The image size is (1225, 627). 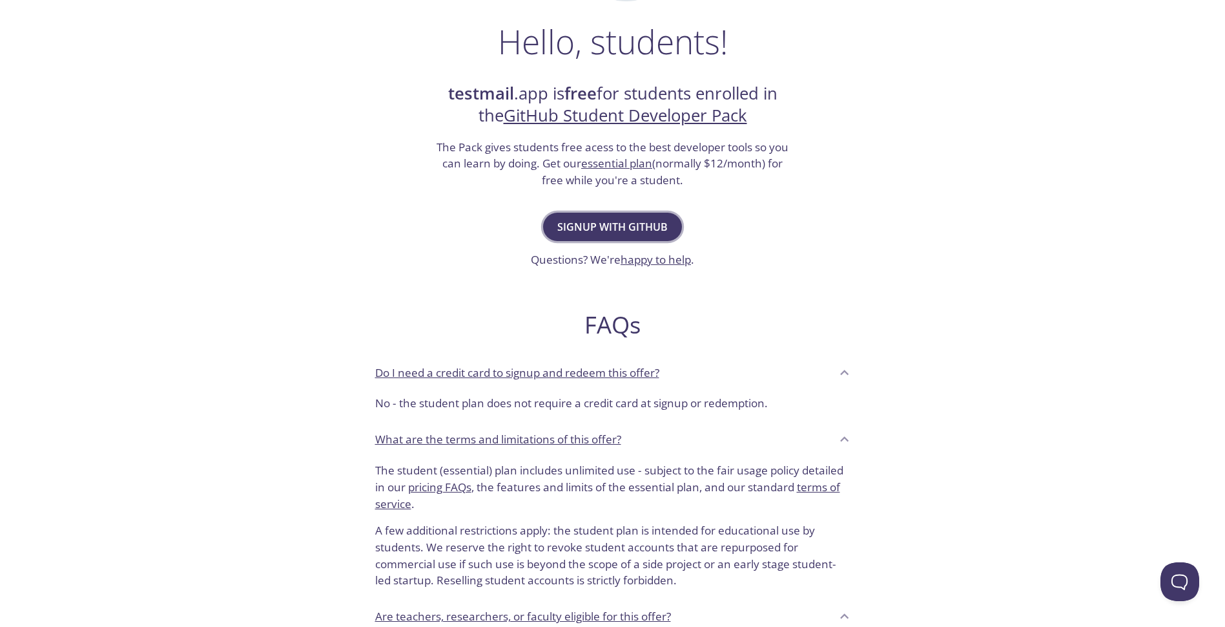 What do you see at coordinates (581, 93) in the screenshot?
I see `strong: free` at bounding box center [581, 93].